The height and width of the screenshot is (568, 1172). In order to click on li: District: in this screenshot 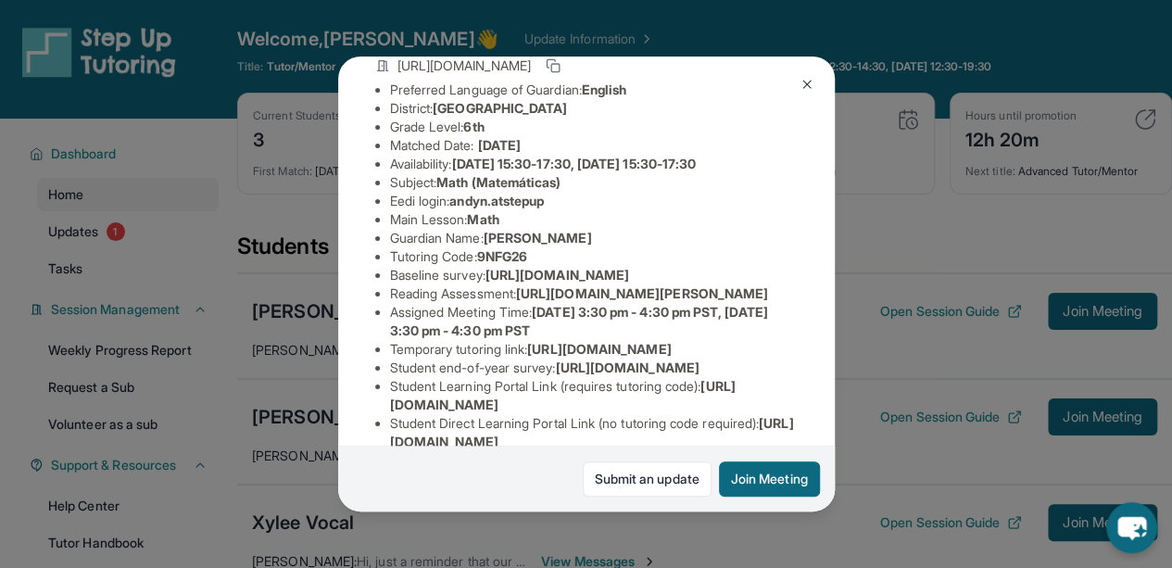, I will do `click(594, 108)`.